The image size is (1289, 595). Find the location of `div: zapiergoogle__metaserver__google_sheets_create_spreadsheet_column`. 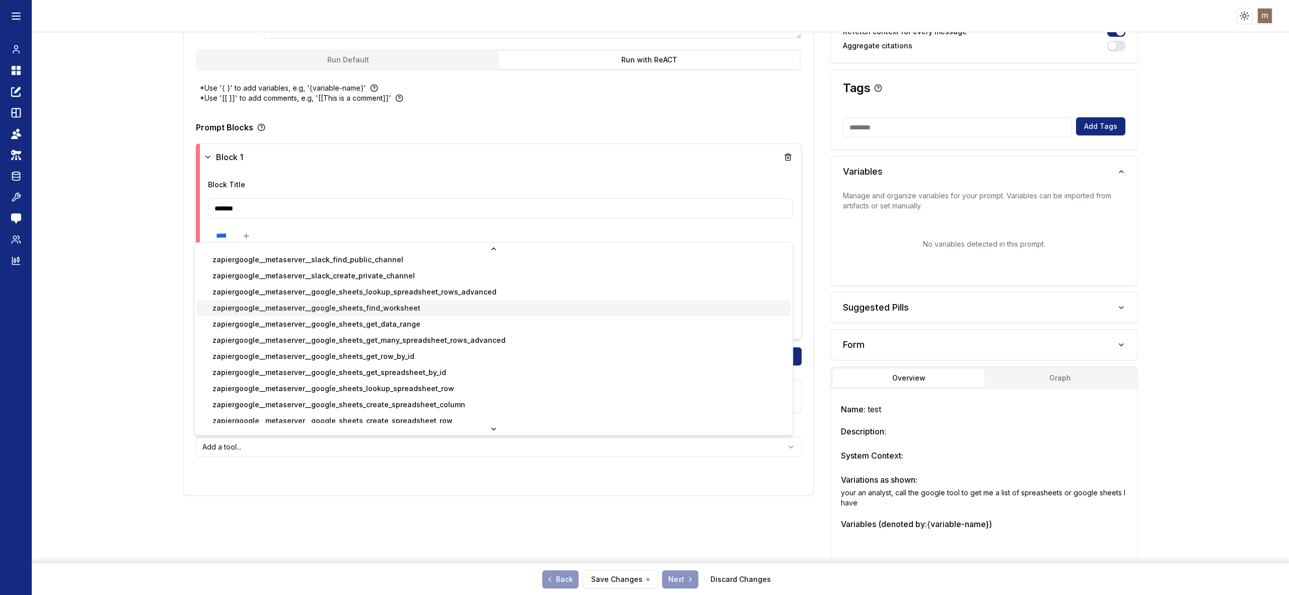

div: zapiergoogle__metaserver__google_sheets_create_spreadsheet_column is located at coordinates (339, 405).